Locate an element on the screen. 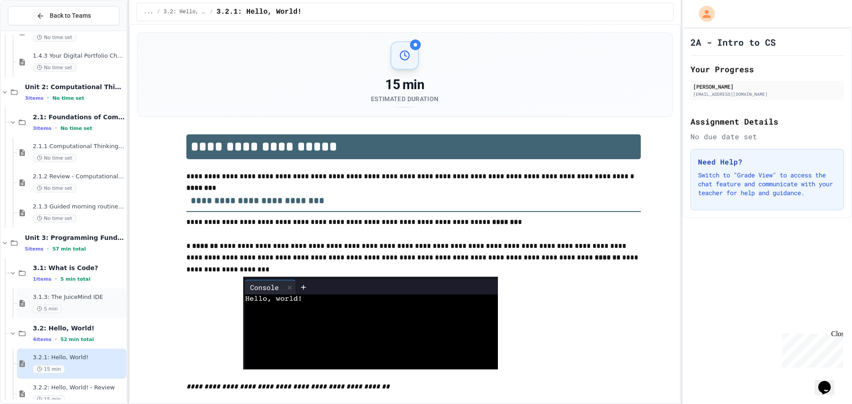 The height and width of the screenshot is (404, 852). span: Unit 3: Programming Fundamentals is located at coordinates (75, 238).